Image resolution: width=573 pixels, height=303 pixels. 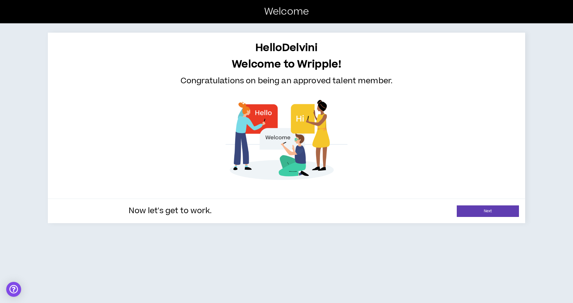 I want to click on a: Next, so click(x=488, y=211).